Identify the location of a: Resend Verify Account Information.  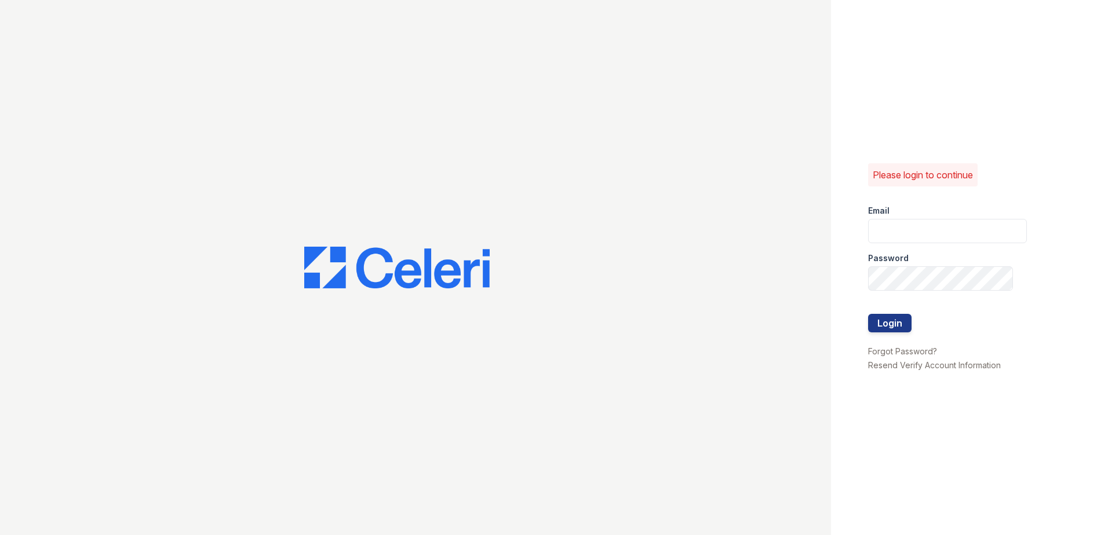
(934, 365).